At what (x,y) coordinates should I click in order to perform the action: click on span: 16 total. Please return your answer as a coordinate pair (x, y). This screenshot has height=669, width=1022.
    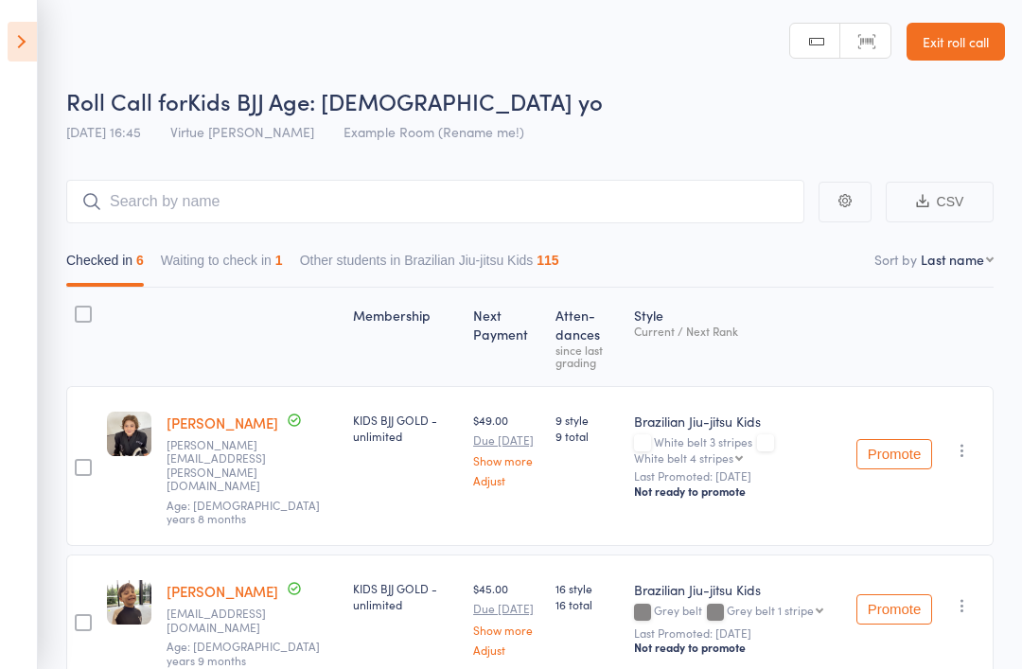
    Looking at the image, I should click on (587, 604).